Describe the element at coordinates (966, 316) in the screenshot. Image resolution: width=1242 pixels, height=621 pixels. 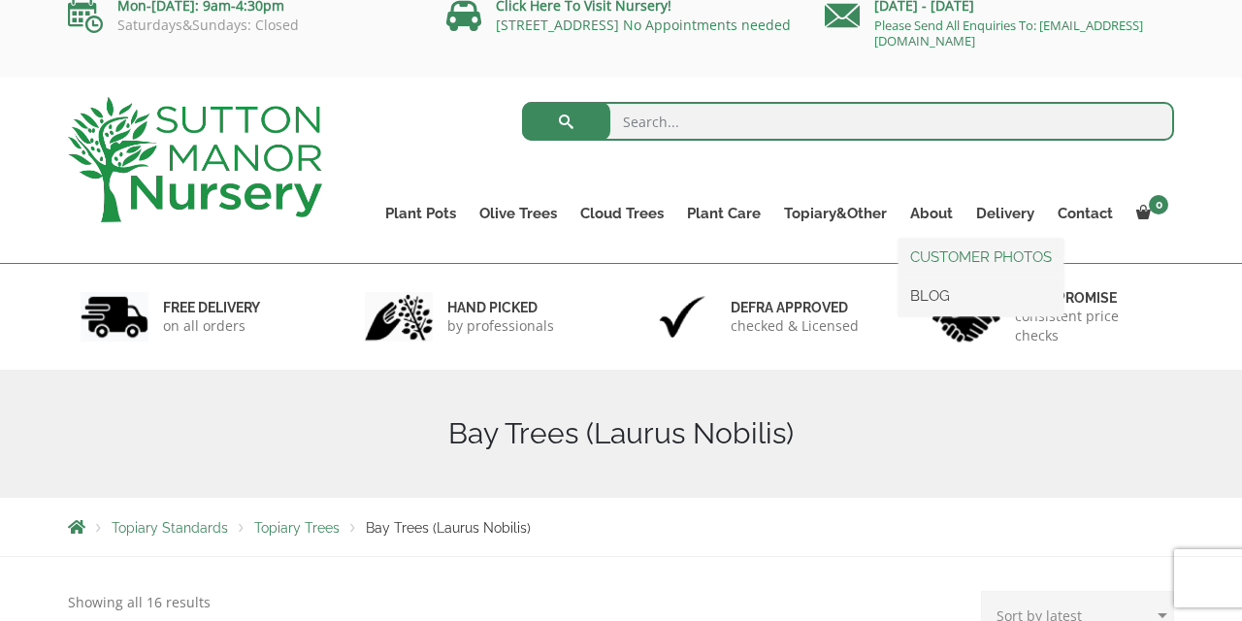
I see `img: 4.jpg` at that location.